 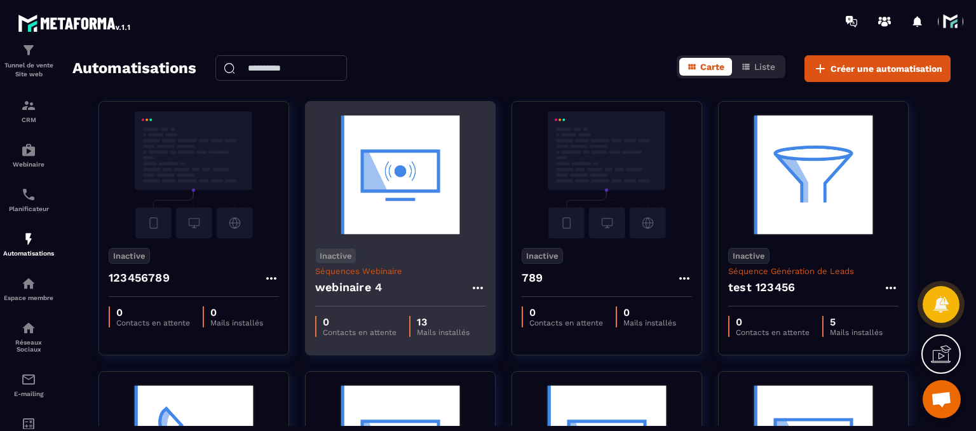 What do you see at coordinates (29, 328) in the screenshot?
I see `img: social-network` at bounding box center [29, 328].